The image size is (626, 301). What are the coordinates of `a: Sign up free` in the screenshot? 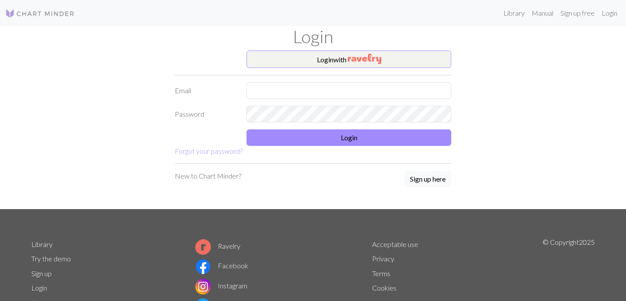 It's located at (578, 13).